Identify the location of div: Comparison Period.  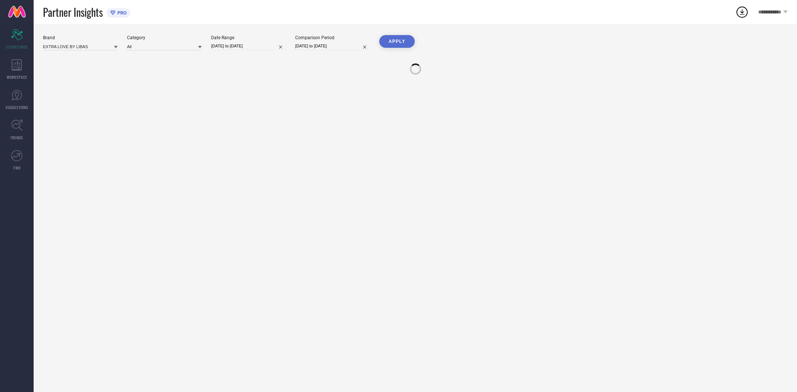
(332, 38).